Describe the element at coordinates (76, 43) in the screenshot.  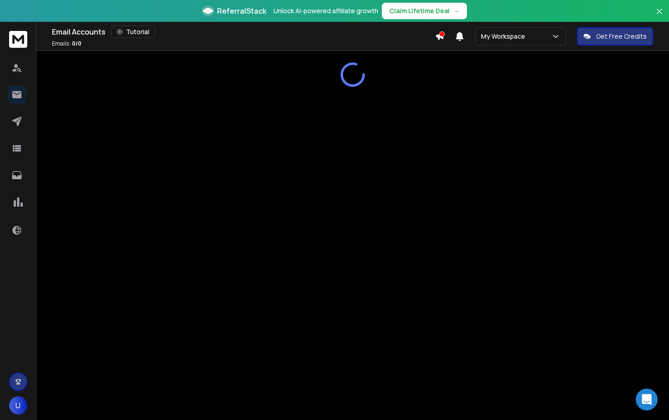
I see `span: 0 / 0` at that location.